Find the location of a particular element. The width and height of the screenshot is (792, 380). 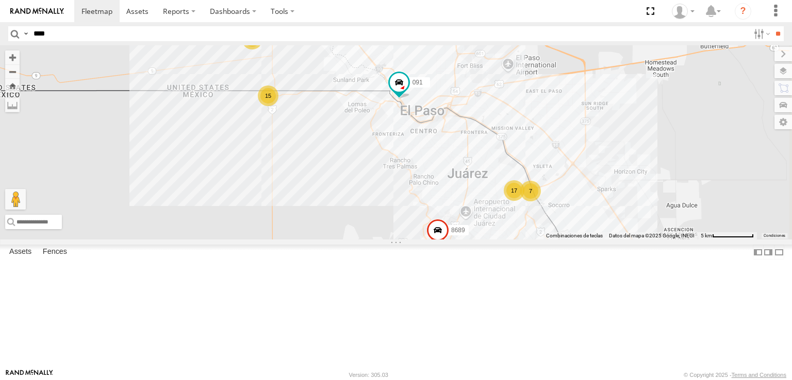

div: 7 is located at coordinates (530, 191).